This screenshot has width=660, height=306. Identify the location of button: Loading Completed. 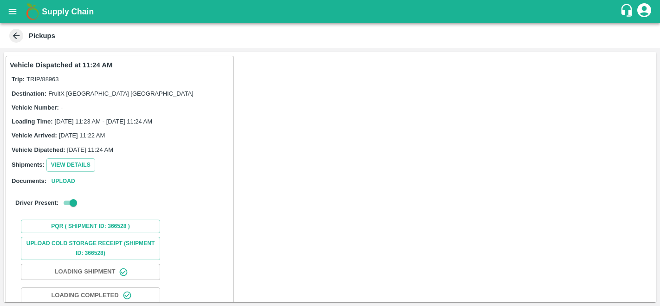
(91, 295).